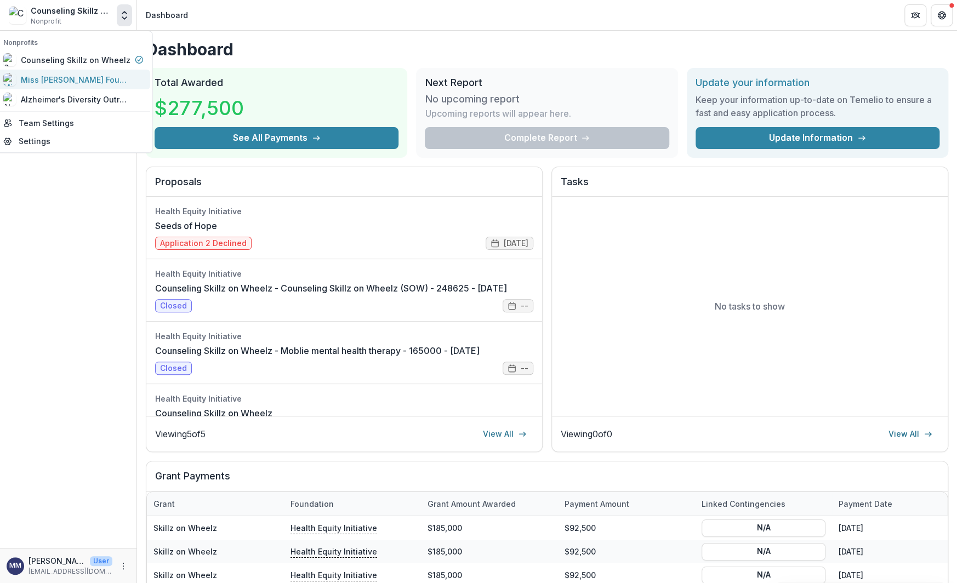  Describe the element at coordinates (180, 434) in the screenshot. I see `p: Viewing 5 of 5` at that location.